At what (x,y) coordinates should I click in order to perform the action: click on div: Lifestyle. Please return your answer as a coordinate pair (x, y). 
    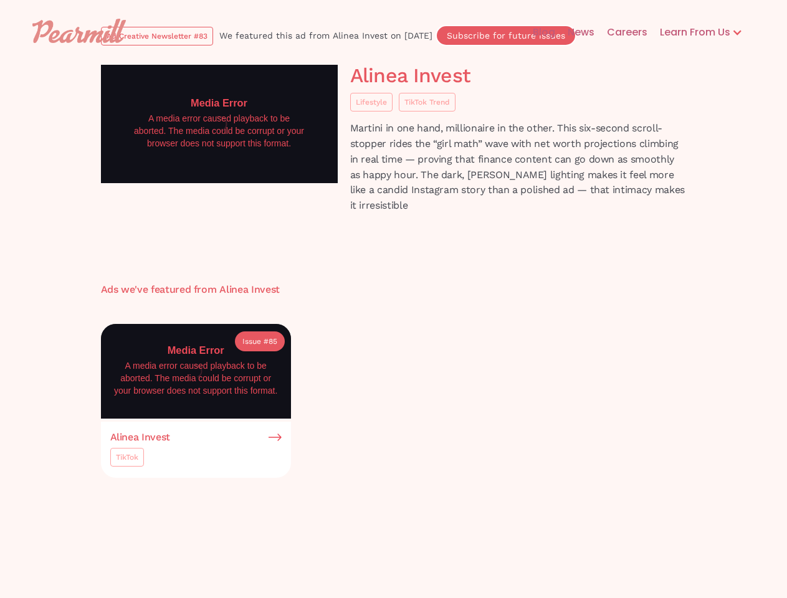
    Looking at the image, I should click on (371, 102).